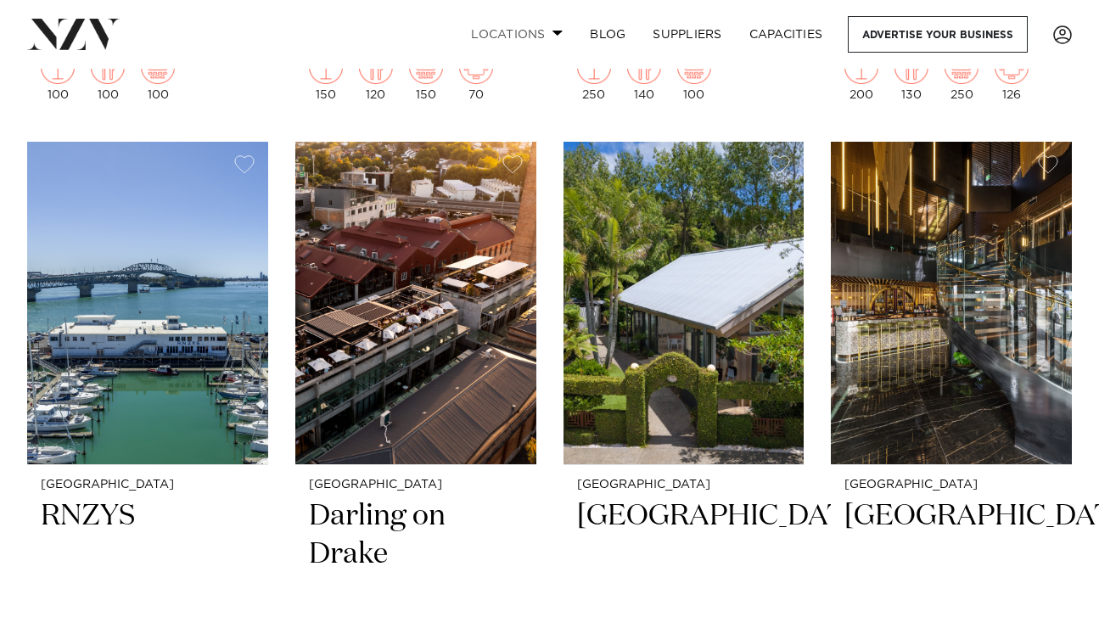  I want to click on img: Aerial view of Darling on Drake, so click(416, 303).